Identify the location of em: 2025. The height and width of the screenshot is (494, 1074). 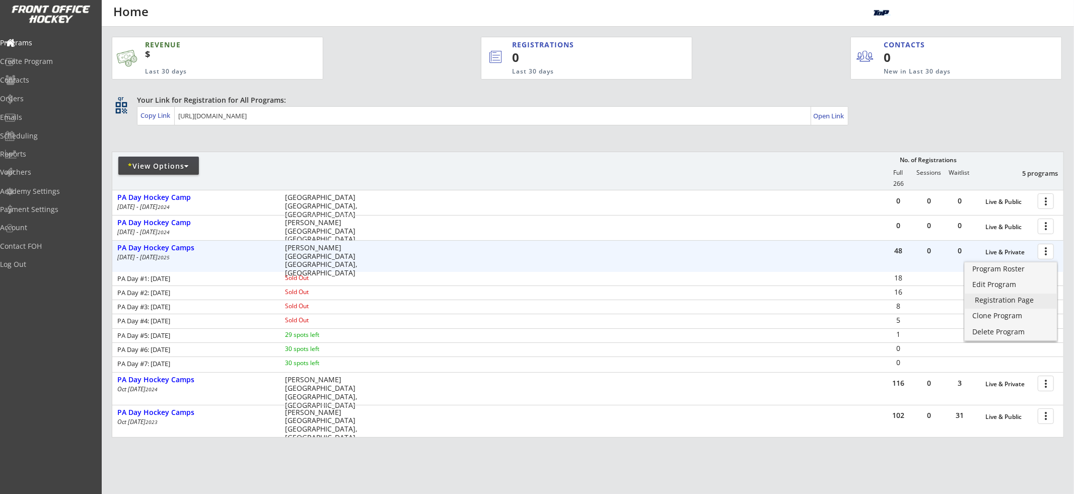
(164, 257).